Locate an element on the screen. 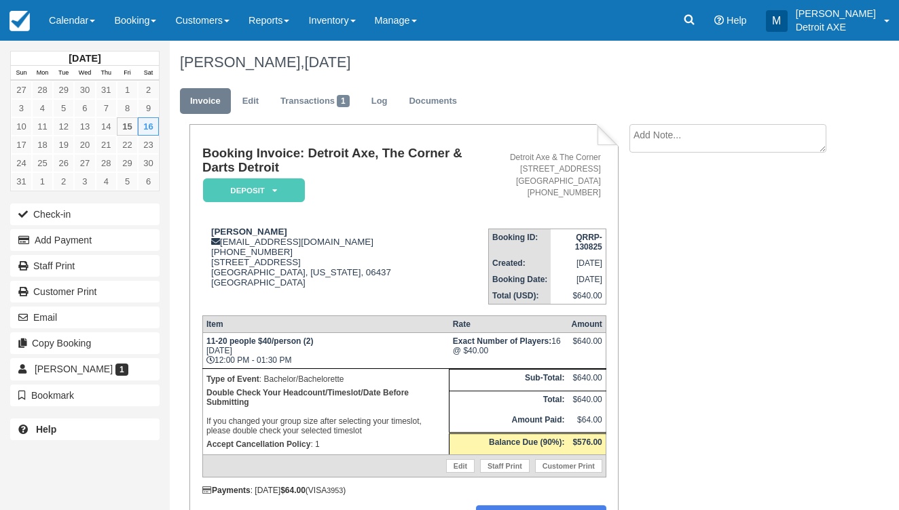 The width and height of the screenshot is (899, 510). em: Deposit is located at coordinates (254, 190).